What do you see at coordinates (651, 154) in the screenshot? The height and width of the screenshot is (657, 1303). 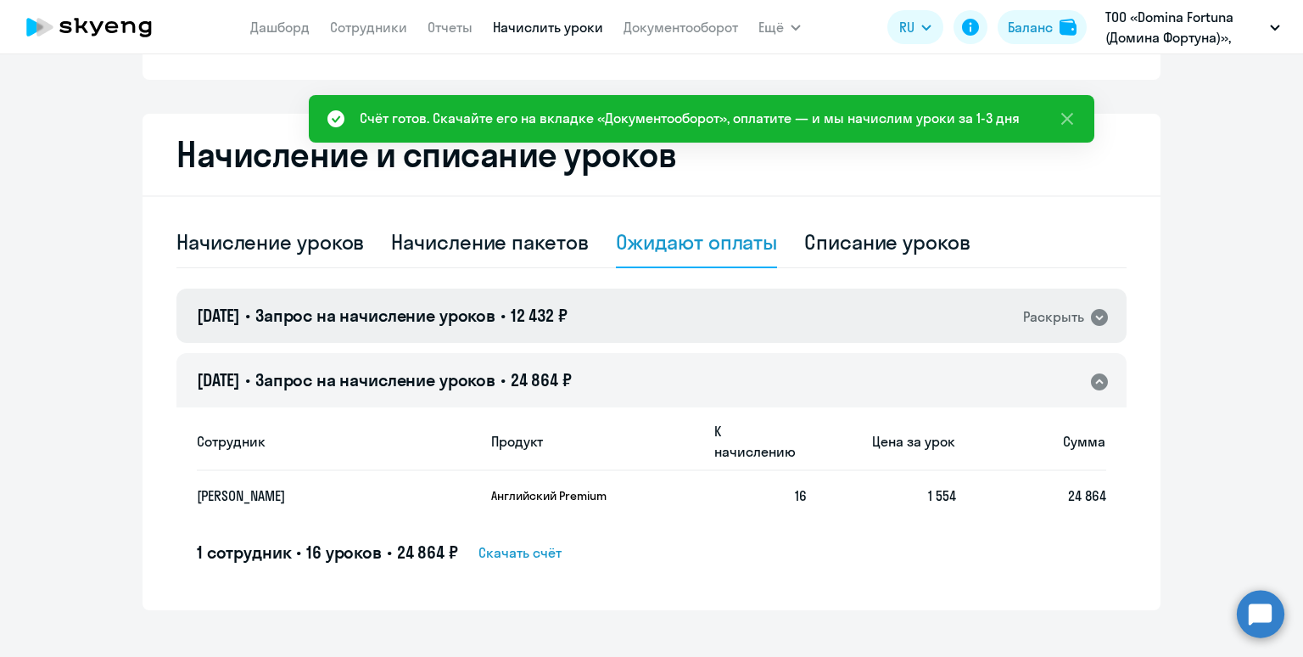 I see `h2: Начисление и списание уроков` at bounding box center [651, 154].